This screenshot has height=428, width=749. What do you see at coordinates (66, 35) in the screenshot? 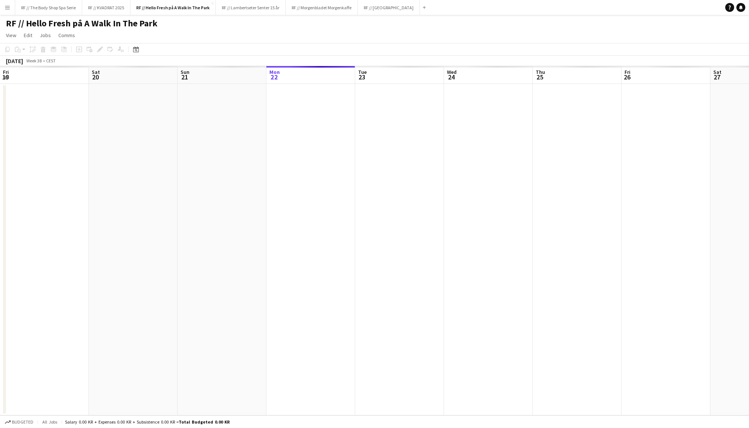
I see `span: Comms` at bounding box center [66, 35].